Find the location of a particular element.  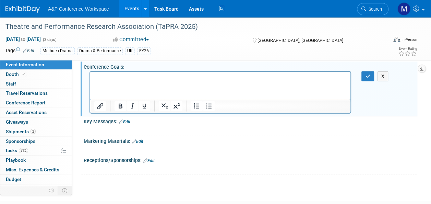

button: Insert/edit link is located at coordinates (100, 106).